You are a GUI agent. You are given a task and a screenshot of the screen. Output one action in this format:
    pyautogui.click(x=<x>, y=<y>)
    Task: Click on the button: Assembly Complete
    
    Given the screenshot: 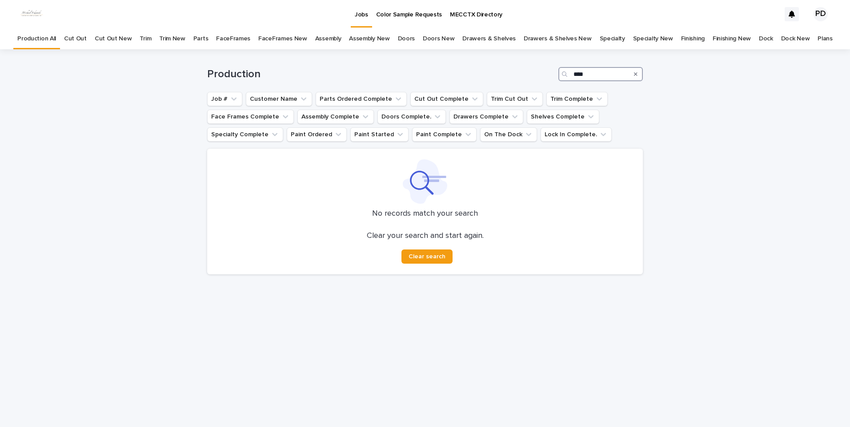 What is the action you would take?
    pyautogui.click(x=335, y=117)
    